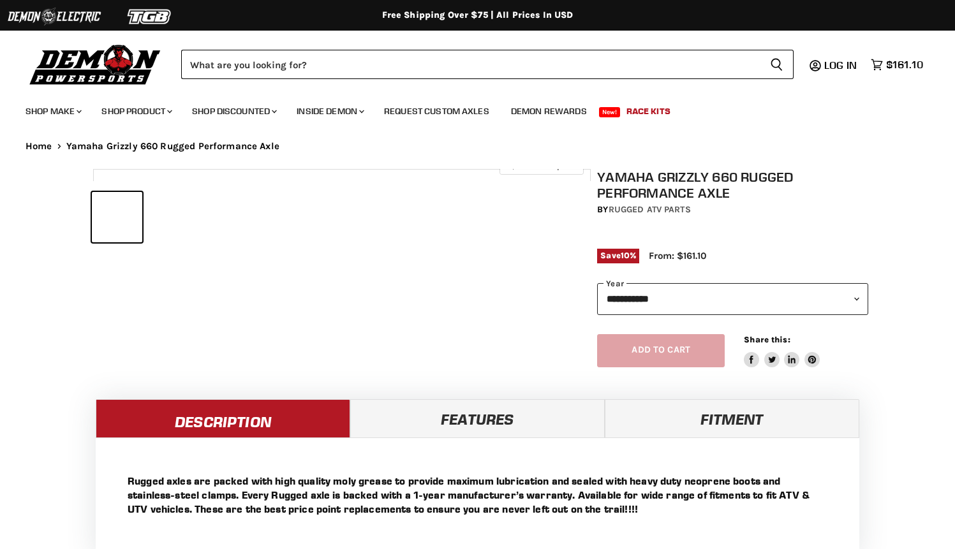 This screenshot has height=549, width=955. I want to click on span: From: $161.10, so click(678, 256).